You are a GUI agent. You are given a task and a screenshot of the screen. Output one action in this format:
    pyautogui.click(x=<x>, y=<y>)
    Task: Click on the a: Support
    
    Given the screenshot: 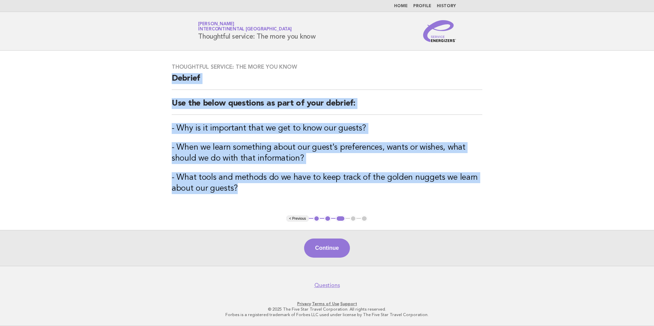 What is the action you would take?
    pyautogui.click(x=349, y=304)
    